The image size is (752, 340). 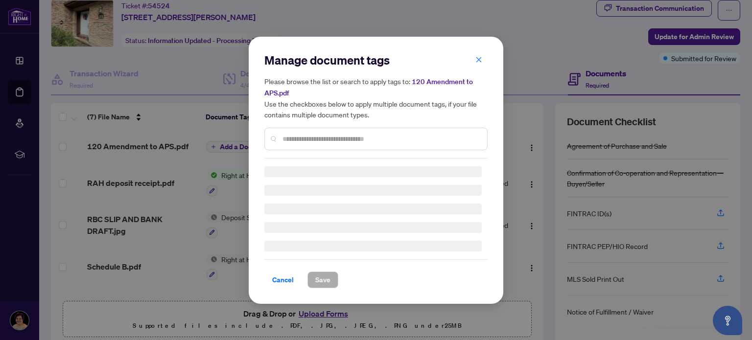 I want to click on span: close, so click(x=479, y=59).